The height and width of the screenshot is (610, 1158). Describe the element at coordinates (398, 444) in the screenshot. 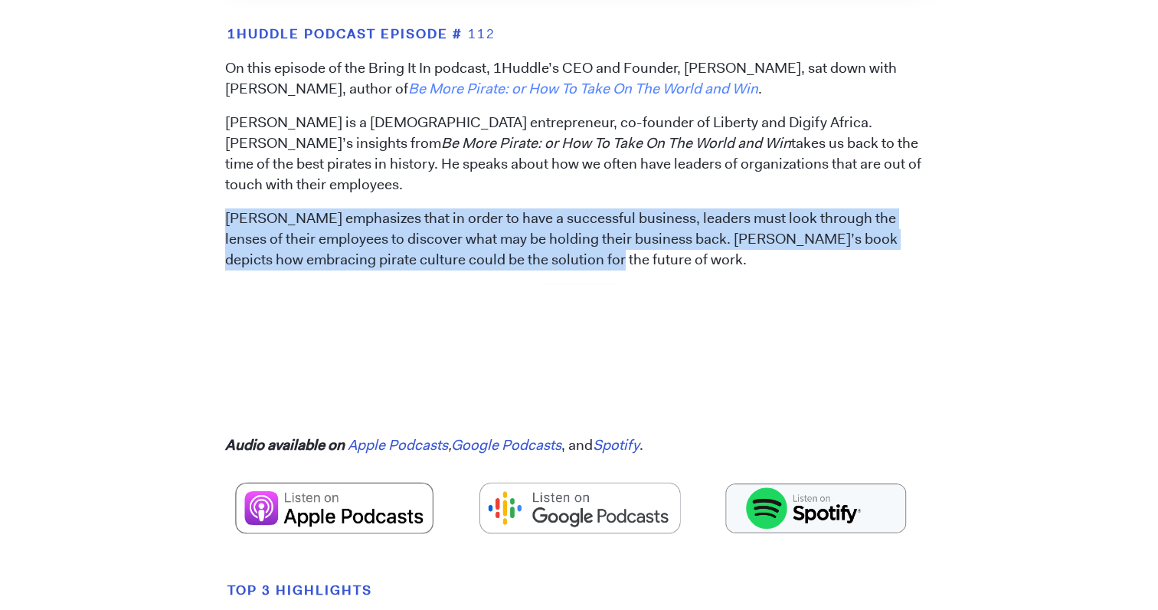

I see `mark: Apple Podcasts` at that location.